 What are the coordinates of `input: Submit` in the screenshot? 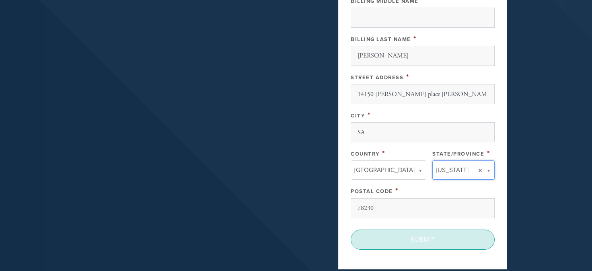 It's located at (423, 240).